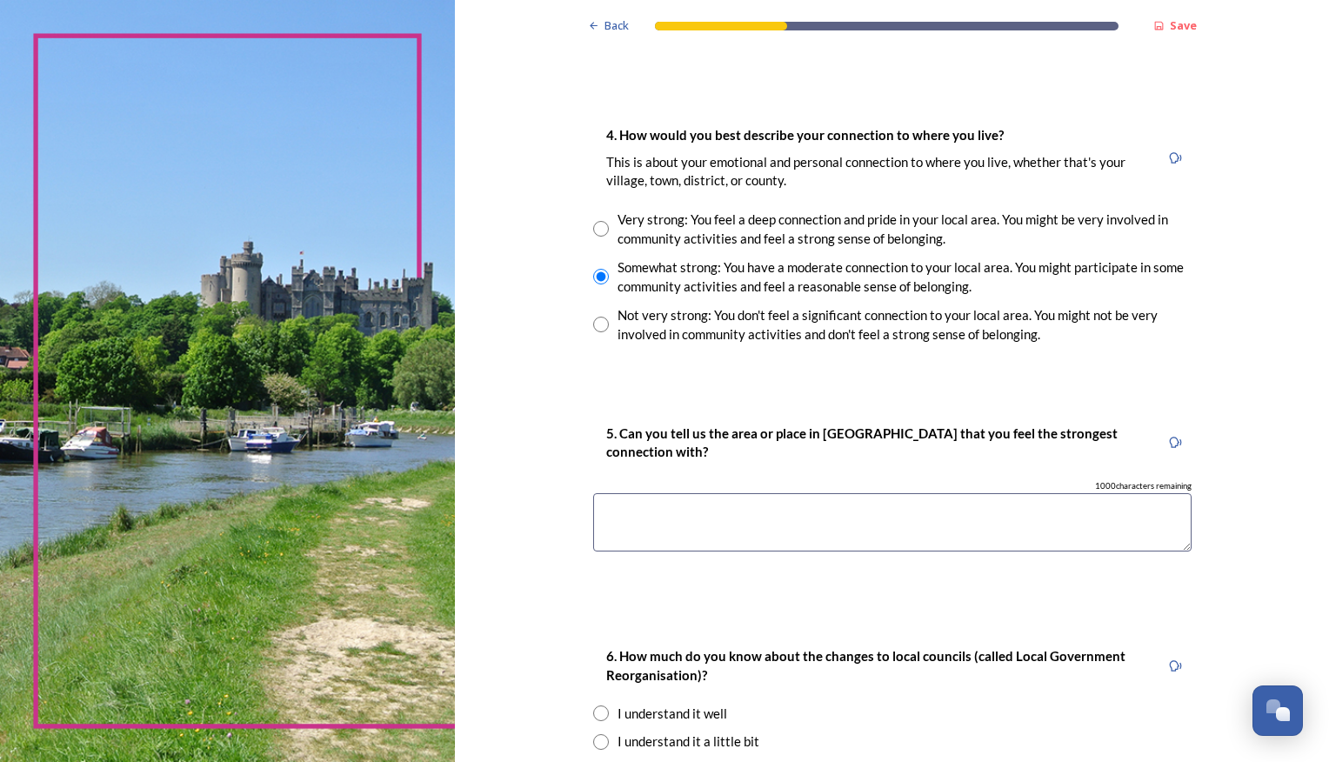  What do you see at coordinates (1277, 710) in the screenshot?
I see `button: Open Chat` at bounding box center [1277, 710].